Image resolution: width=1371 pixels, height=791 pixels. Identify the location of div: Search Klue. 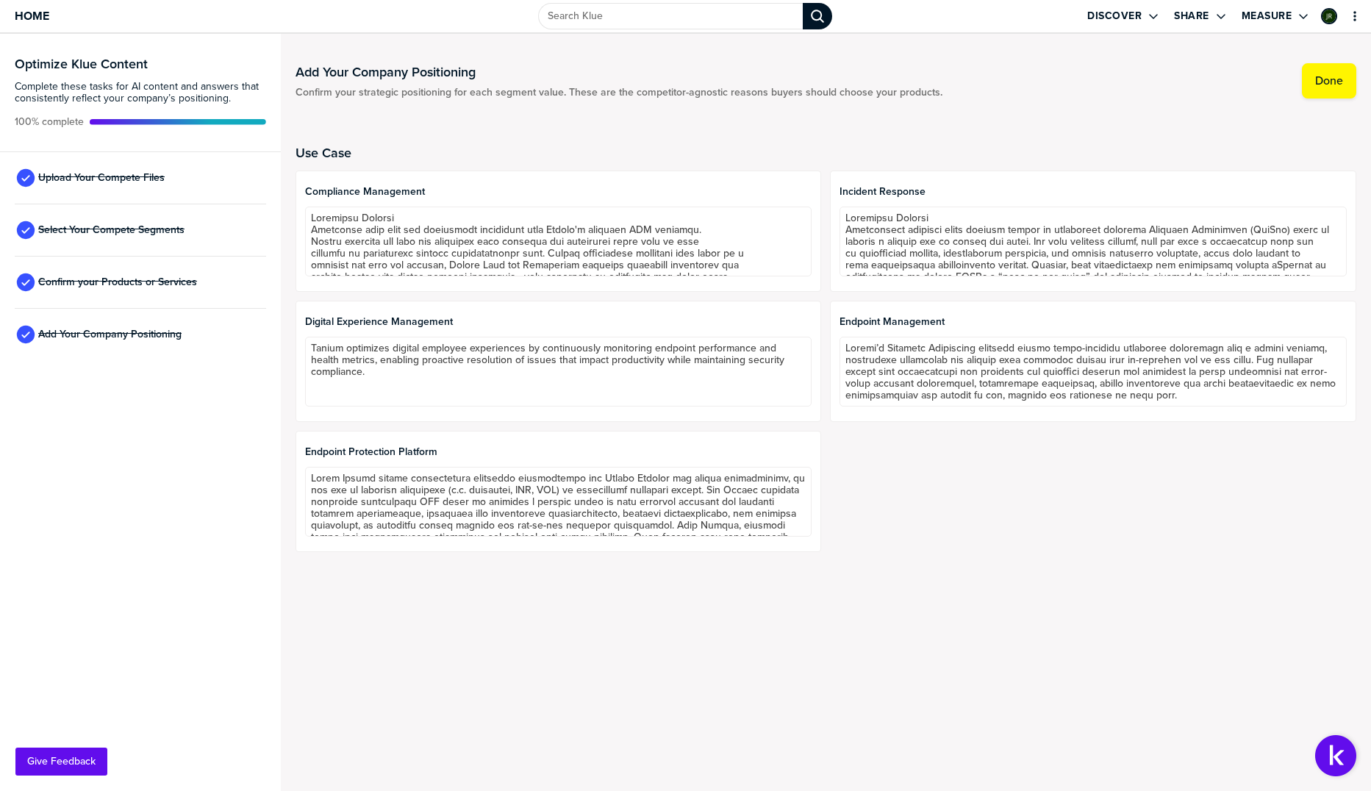
(817, 16).